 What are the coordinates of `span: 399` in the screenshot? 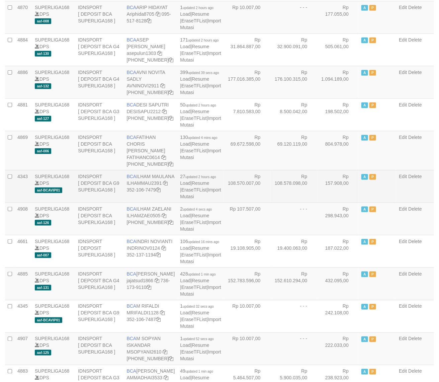 It's located at (200, 72).